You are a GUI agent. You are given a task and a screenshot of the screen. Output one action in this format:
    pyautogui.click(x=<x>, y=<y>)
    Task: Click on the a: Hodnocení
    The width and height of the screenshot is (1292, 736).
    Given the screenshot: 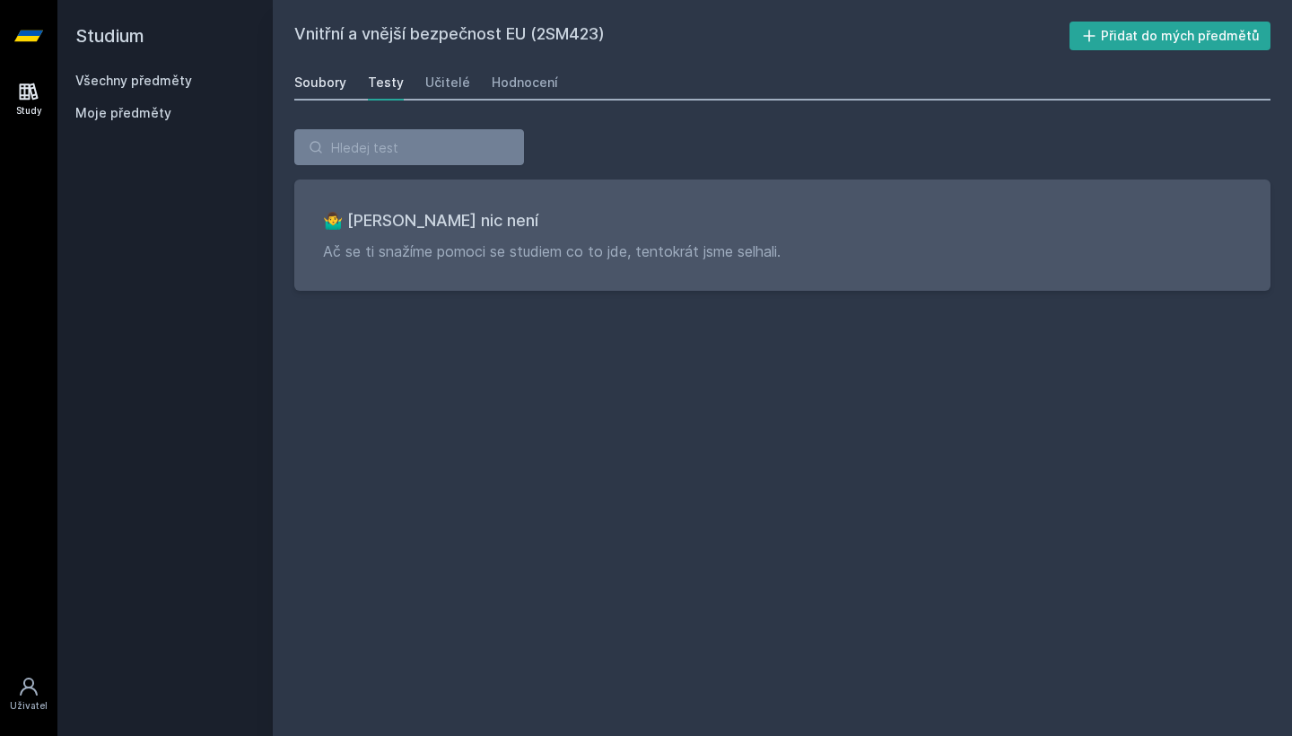 What is the action you would take?
    pyautogui.click(x=525, y=83)
    